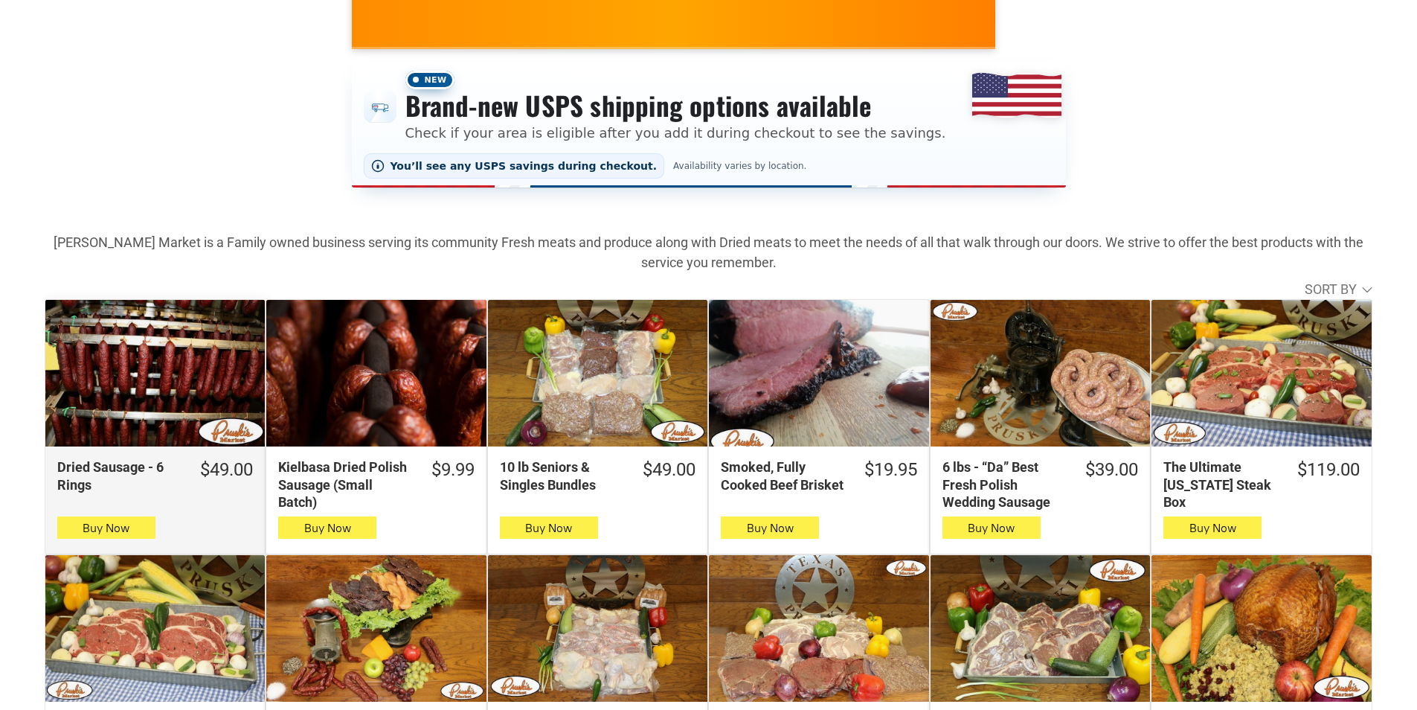 Image resolution: width=1417 pixels, height=710 pixels. What do you see at coordinates (783, 475) in the screenshot?
I see `div: Smoked, Fully Cooked Beef Brisket` at bounding box center [783, 475].